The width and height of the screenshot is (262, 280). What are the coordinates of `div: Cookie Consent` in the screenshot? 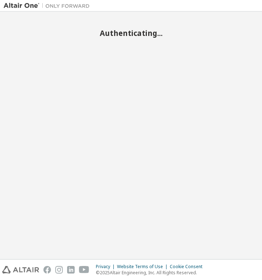 It's located at (188, 267).